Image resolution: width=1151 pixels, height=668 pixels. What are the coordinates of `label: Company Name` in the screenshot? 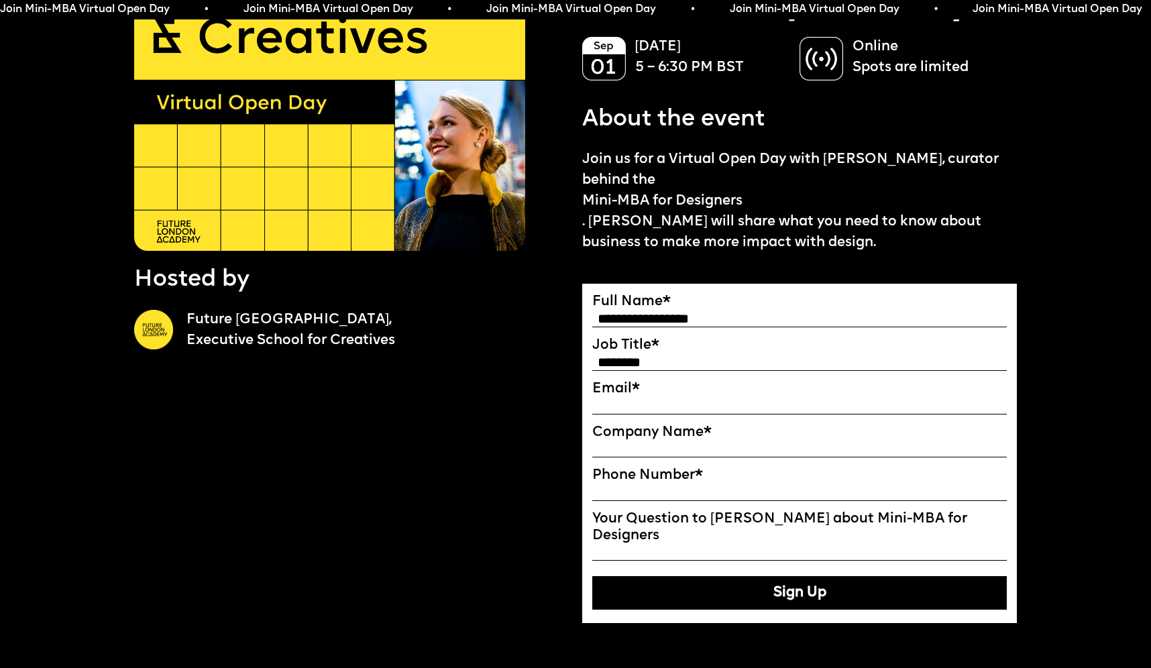 It's located at (799, 433).